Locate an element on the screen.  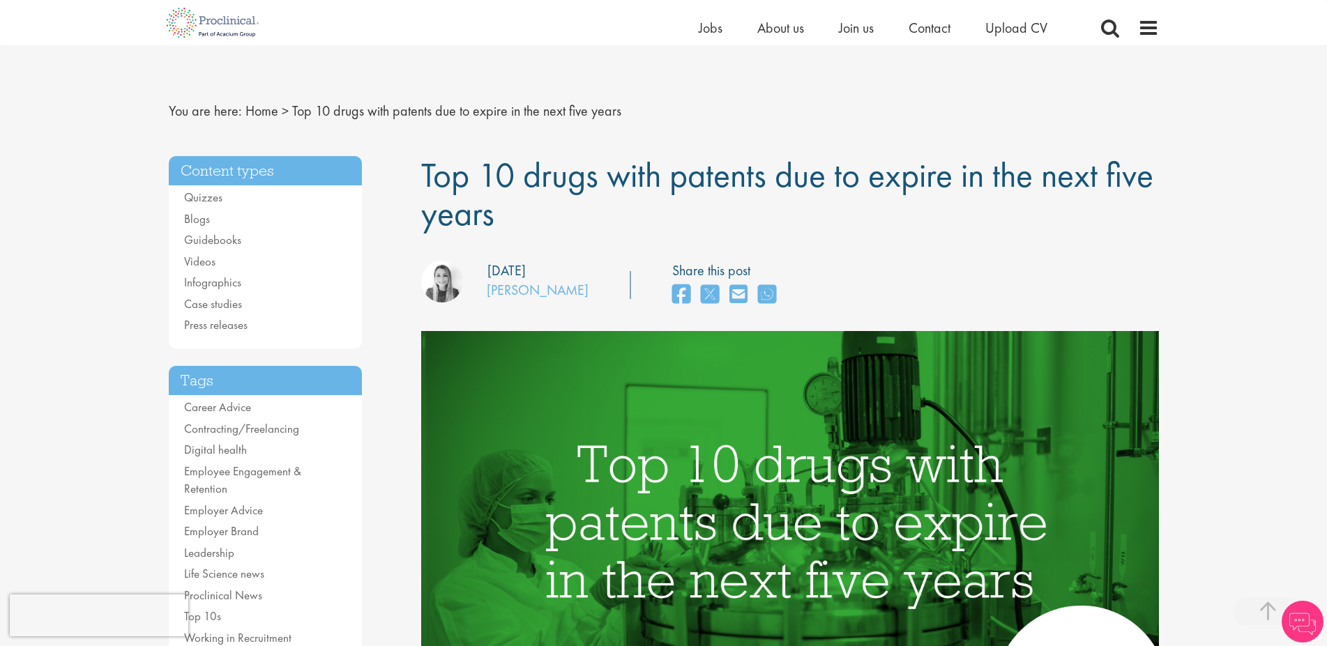
a: Quizzes is located at coordinates (203, 197).